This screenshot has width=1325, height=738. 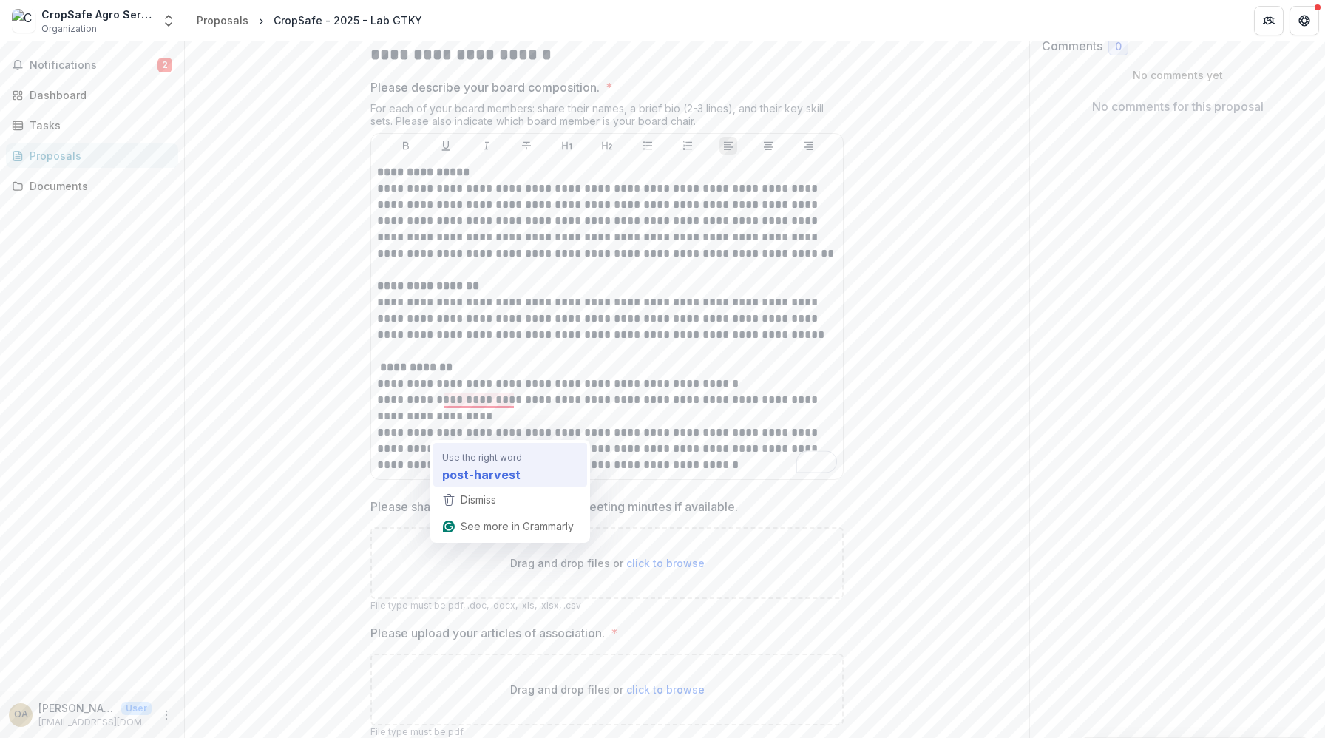 What do you see at coordinates (406, 146) in the screenshot?
I see `button: Bold` at bounding box center [406, 146].